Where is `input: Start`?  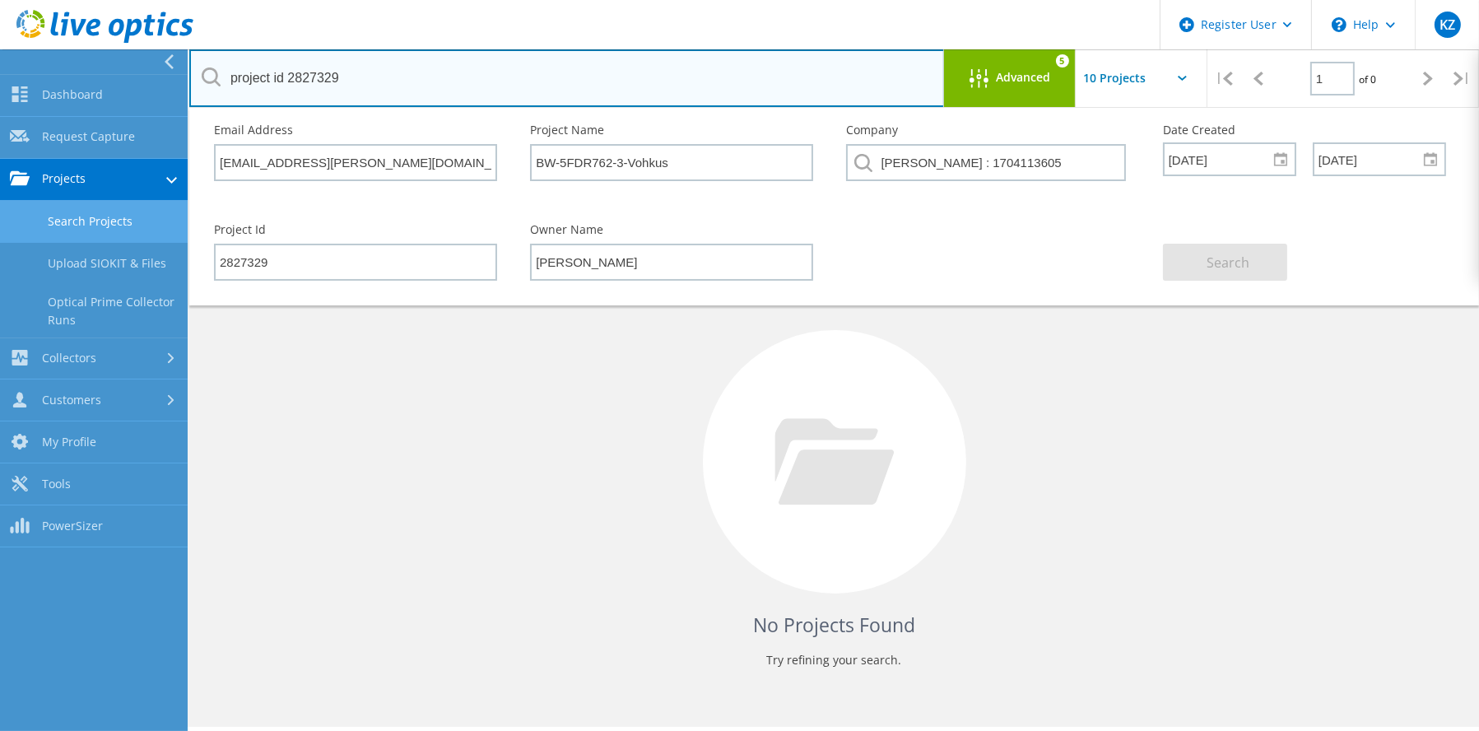 input: Start is located at coordinates (1224, 159).